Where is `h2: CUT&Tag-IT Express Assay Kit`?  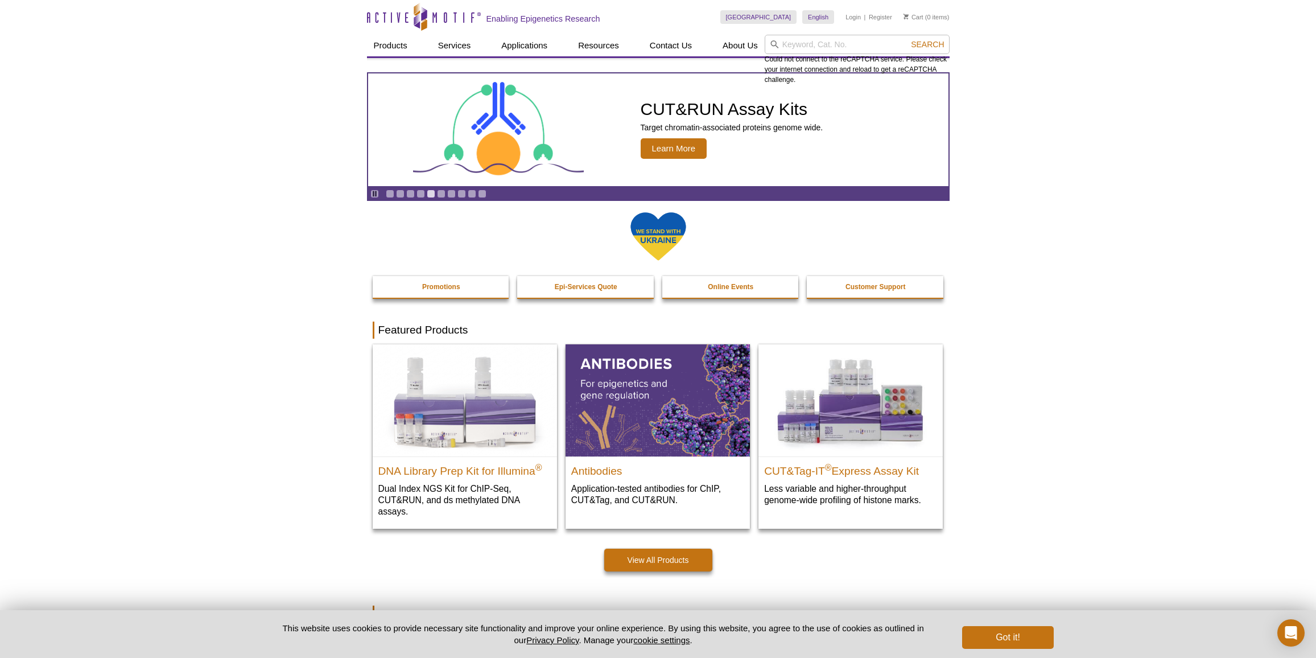
h2: CUT&Tag-IT Express Assay Kit is located at coordinates (851, 468).